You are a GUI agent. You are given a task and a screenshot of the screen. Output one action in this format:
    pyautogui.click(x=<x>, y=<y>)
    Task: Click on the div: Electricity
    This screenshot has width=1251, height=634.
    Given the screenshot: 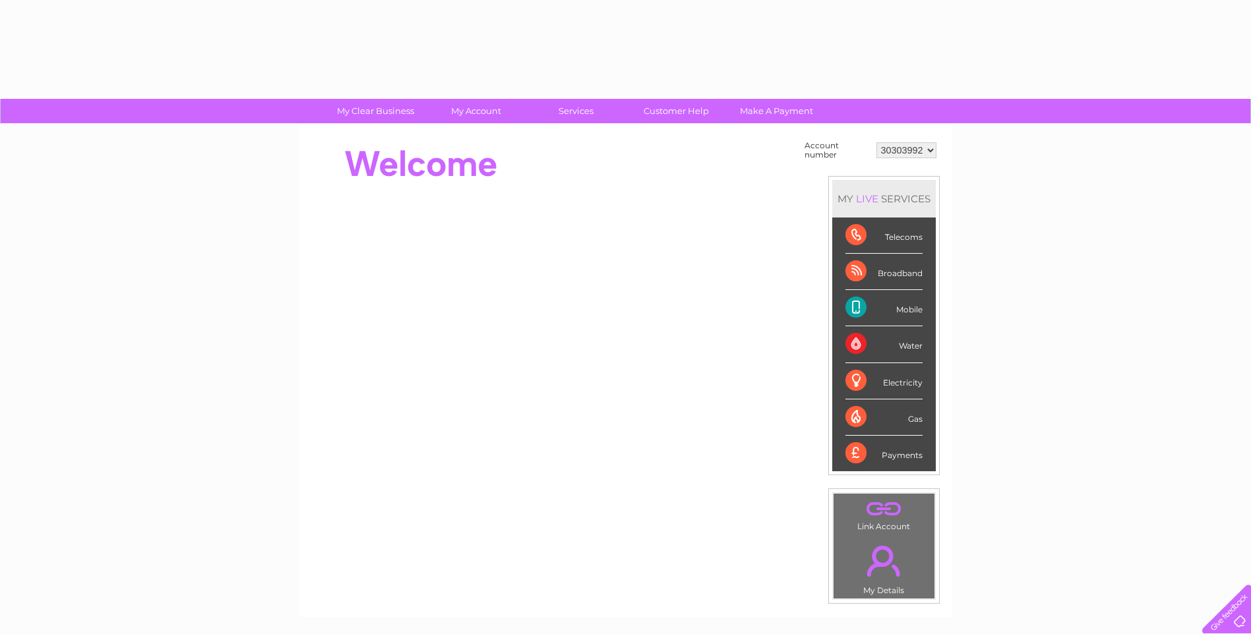 What is the action you would take?
    pyautogui.click(x=884, y=381)
    